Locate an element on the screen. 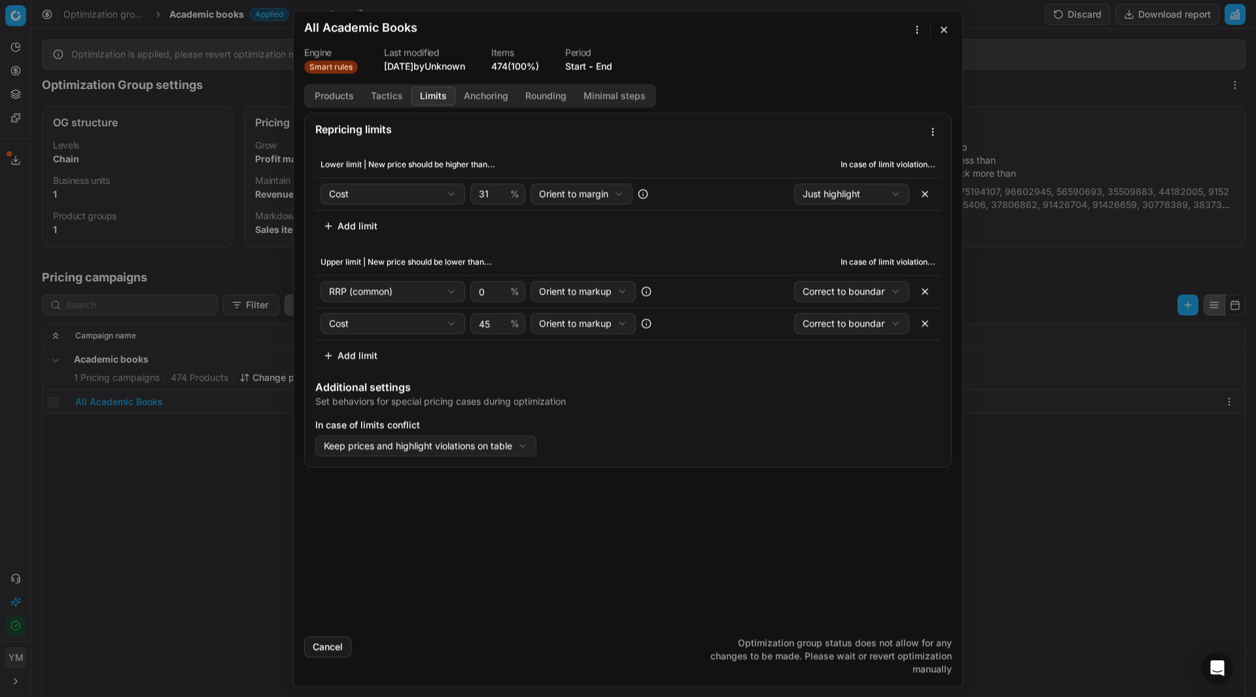 This screenshot has height=697, width=1256. button: Minimal steps is located at coordinates (614, 95).